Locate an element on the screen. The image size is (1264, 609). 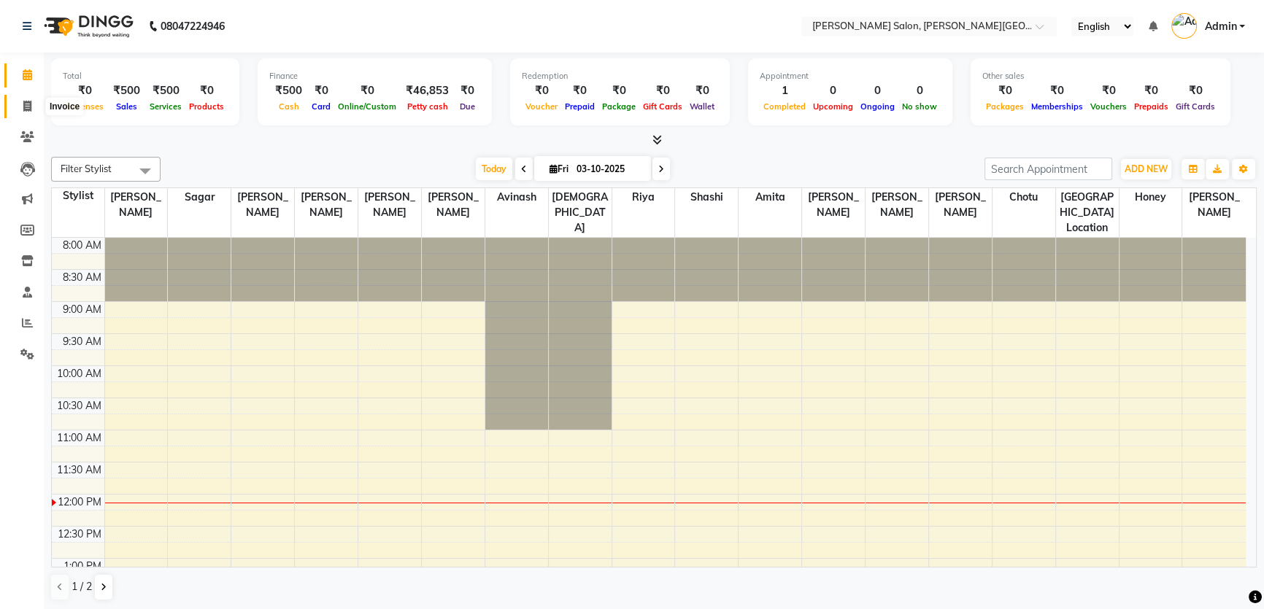
span: Riya is located at coordinates (644, 197).